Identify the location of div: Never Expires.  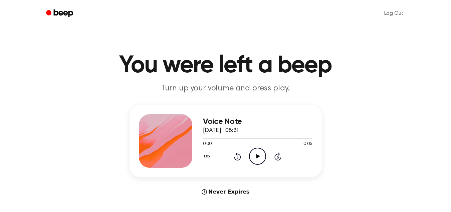
(226, 191).